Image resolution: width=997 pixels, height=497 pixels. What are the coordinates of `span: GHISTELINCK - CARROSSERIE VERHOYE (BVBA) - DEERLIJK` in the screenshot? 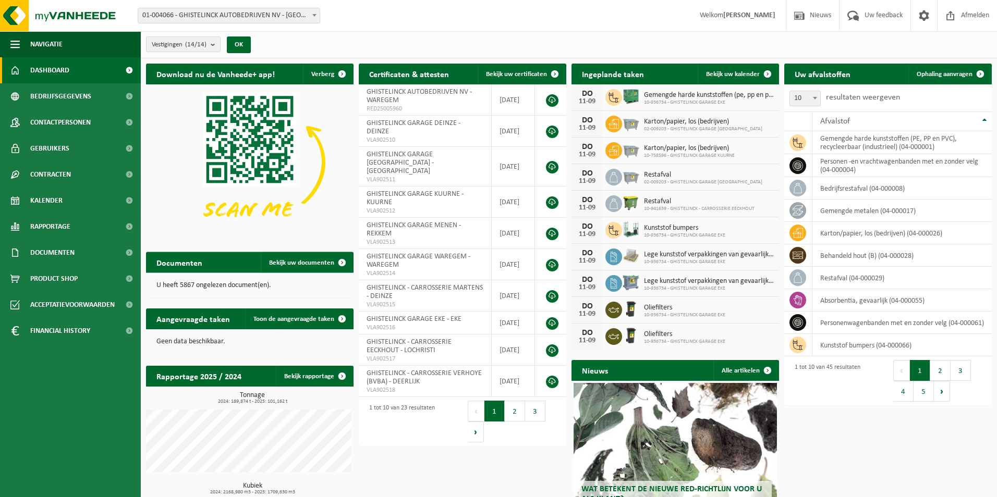 It's located at (424, 377).